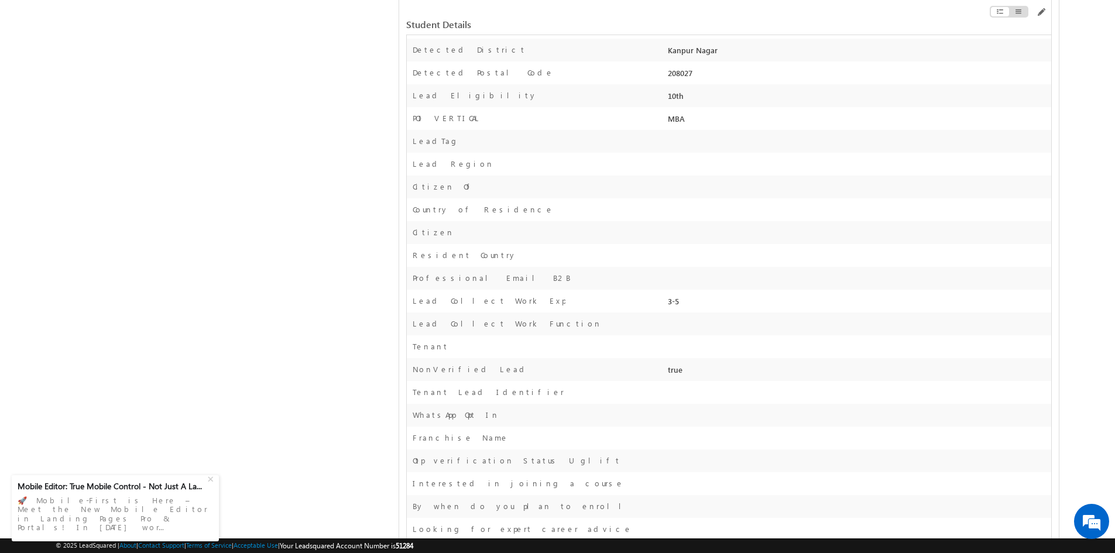 This screenshot has width=1115, height=553. I want to click on label: Professional Email B2B, so click(492, 278).